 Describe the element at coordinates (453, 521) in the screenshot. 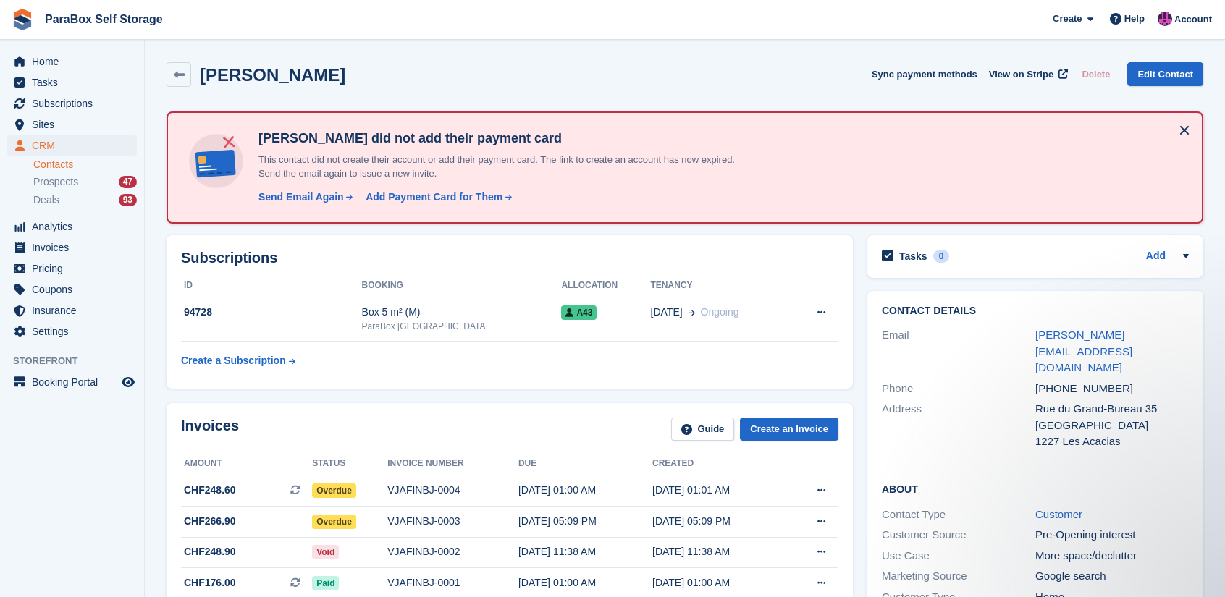

I see `div: VJAFINBJ-0003` at that location.